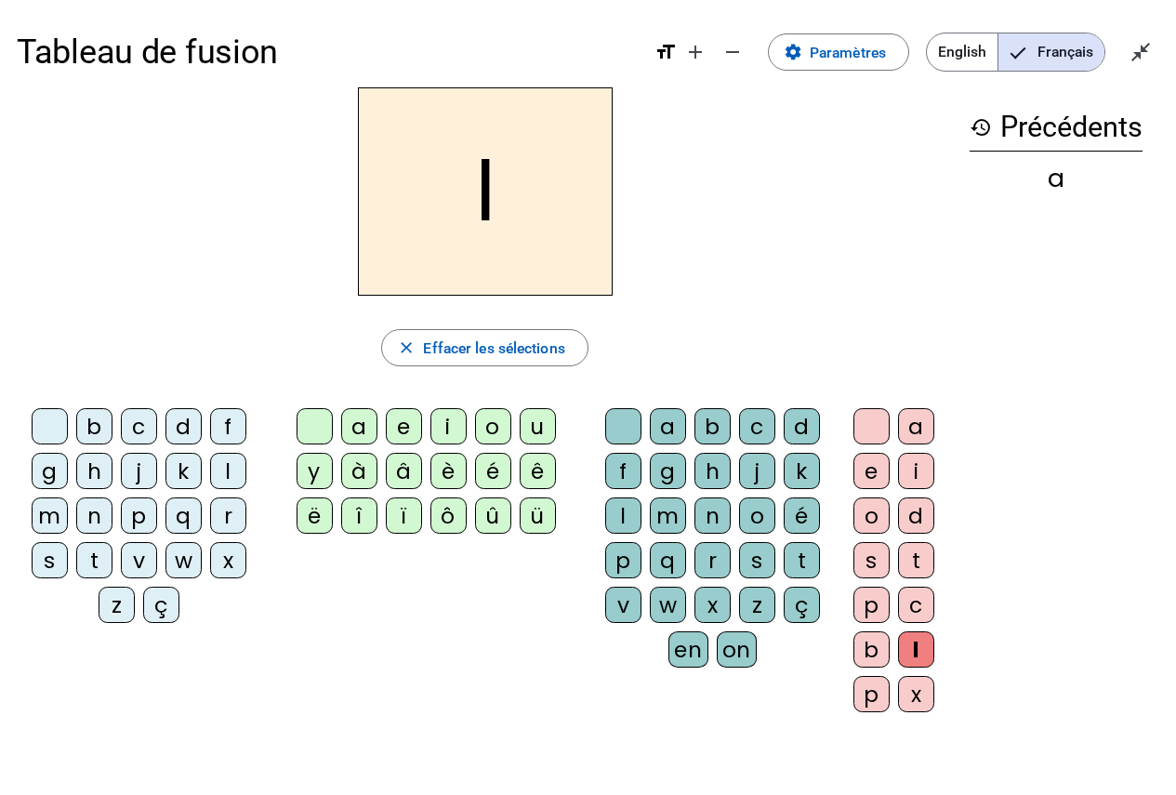  Describe the element at coordinates (448, 471) in the screenshot. I see `div: è` at that location.